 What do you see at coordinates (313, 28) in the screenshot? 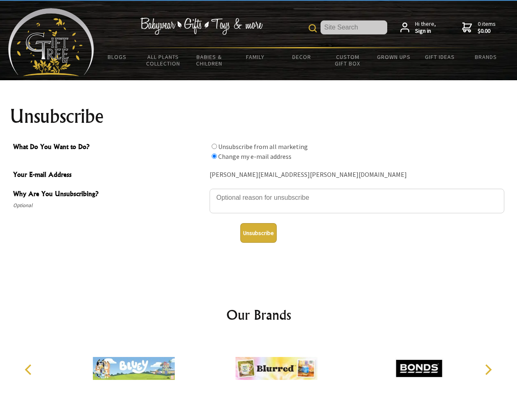
I see `img: product search` at bounding box center [313, 28].